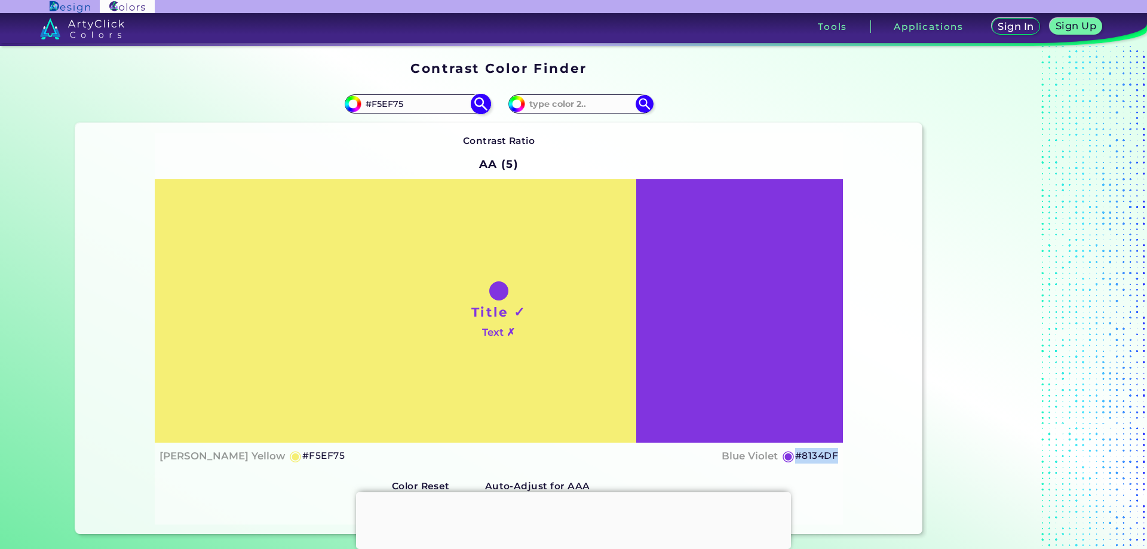  I want to click on h1: Contrast Color Finder, so click(498, 68).